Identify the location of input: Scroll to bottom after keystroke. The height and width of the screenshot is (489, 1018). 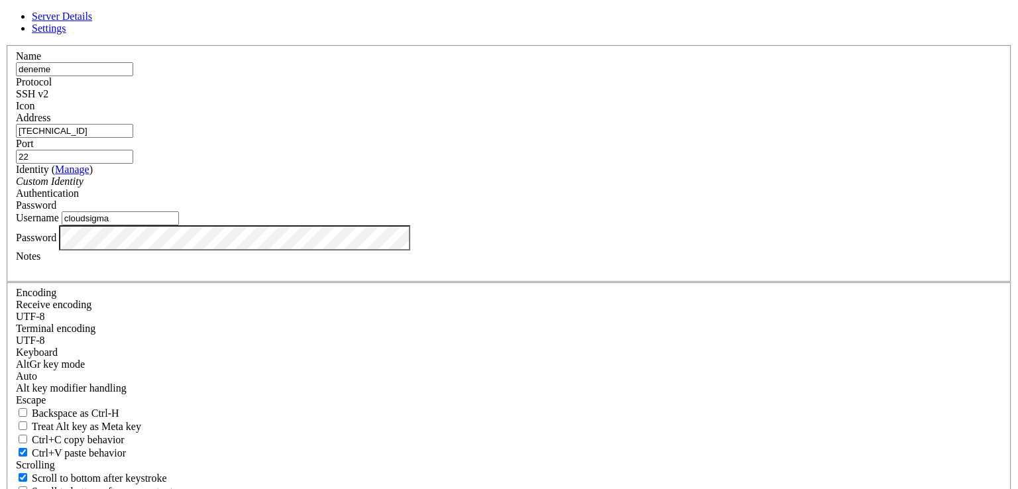
(23, 477).